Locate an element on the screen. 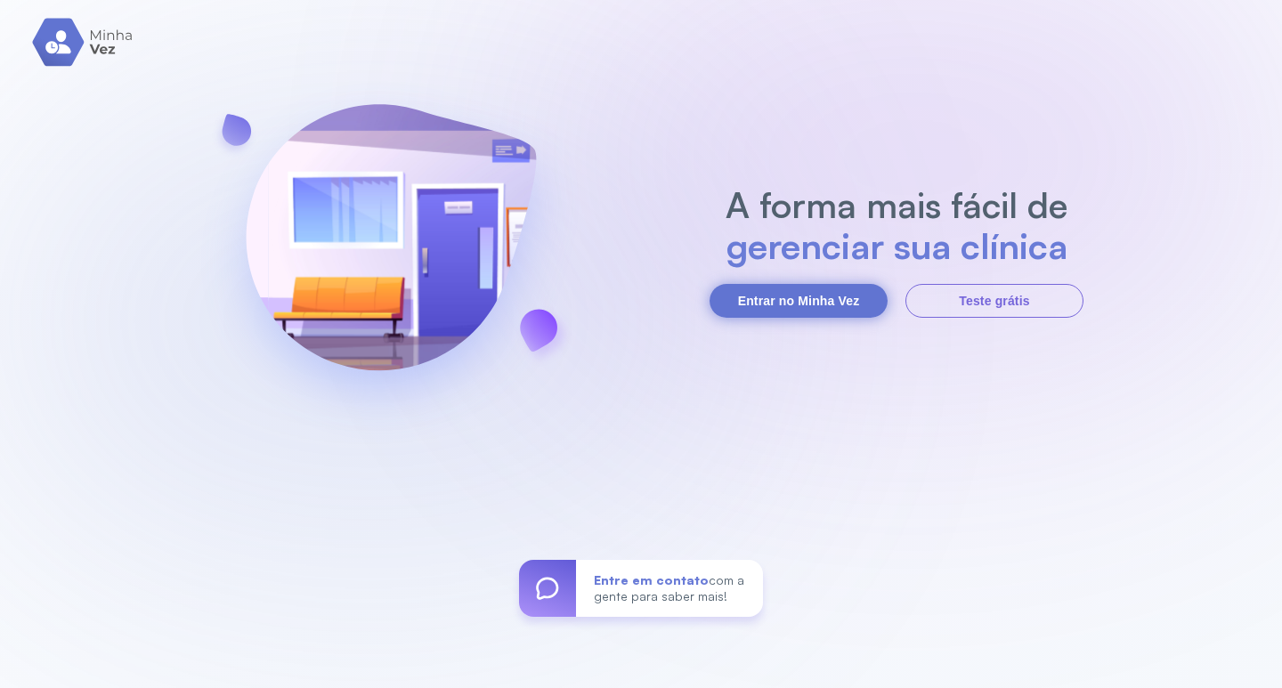 The height and width of the screenshot is (688, 1282). span: Entre em contato is located at coordinates (651, 580).